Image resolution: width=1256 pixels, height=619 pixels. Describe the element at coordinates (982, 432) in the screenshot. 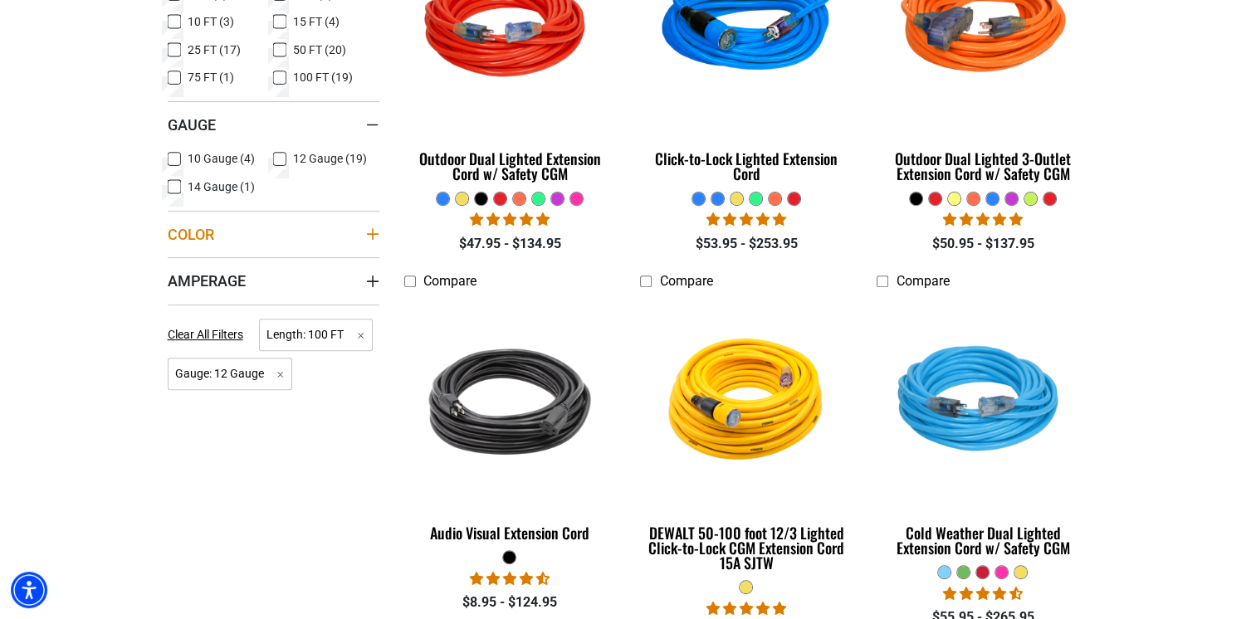

I see `a: Light Blue Cold Weather Dual Lighted Extension Cord w/ Safety CGM` at that location.